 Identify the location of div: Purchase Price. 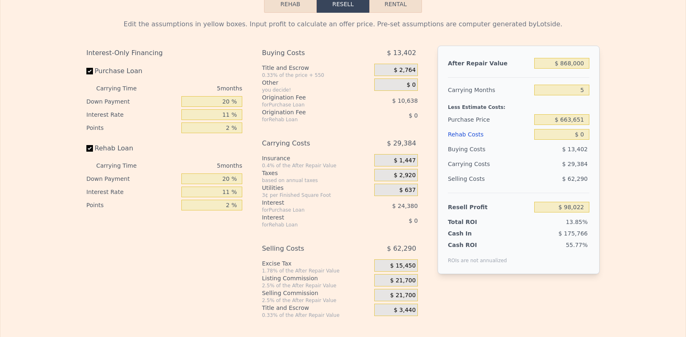
(489, 120).